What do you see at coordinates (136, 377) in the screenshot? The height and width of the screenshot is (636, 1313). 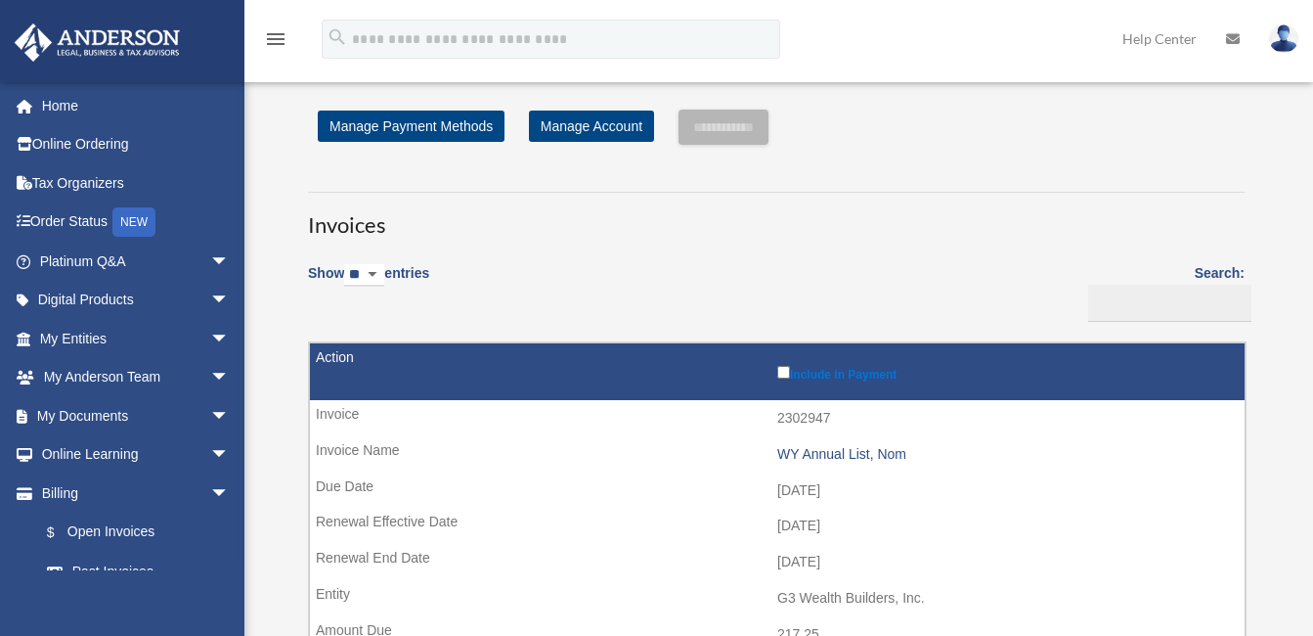 I see `a: My Anderson Teamarrow_drop_down` at bounding box center [136, 377].